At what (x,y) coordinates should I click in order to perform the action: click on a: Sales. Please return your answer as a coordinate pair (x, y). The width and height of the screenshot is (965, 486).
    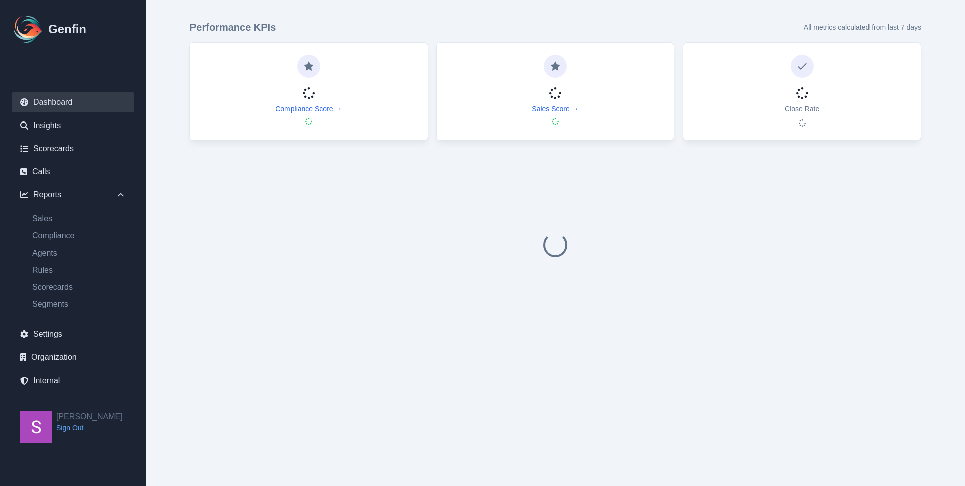
    Looking at the image, I should click on (79, 219).